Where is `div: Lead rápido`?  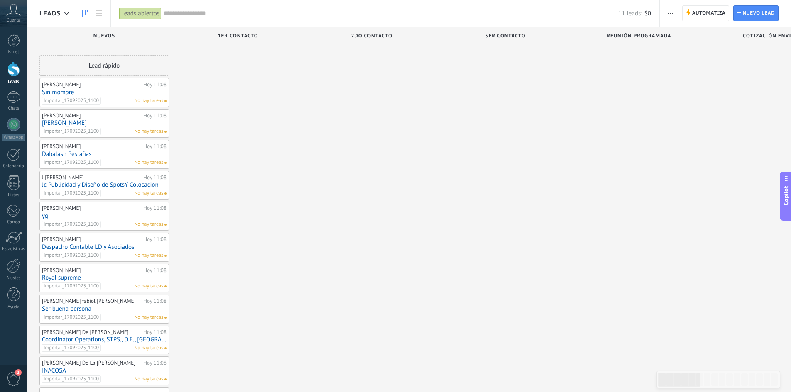
div: Lead rápido is located at coordinates (104, 66).